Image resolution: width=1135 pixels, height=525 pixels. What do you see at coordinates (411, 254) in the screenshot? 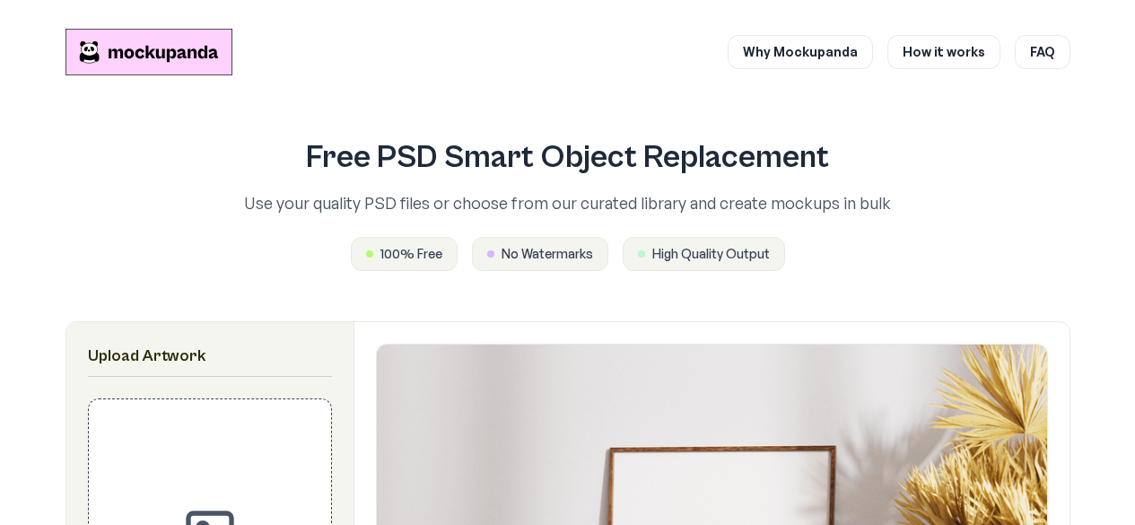
I see `span: 100% Free` at bounding box center [411, 254].